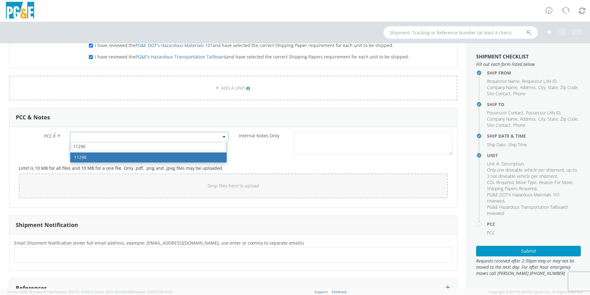 This screenshot has height=295, width=590. What do you see at coordinates (529, 64) in the screenshot?
I see `span: Fill out each form listed below` at bounding box center [529, 64].